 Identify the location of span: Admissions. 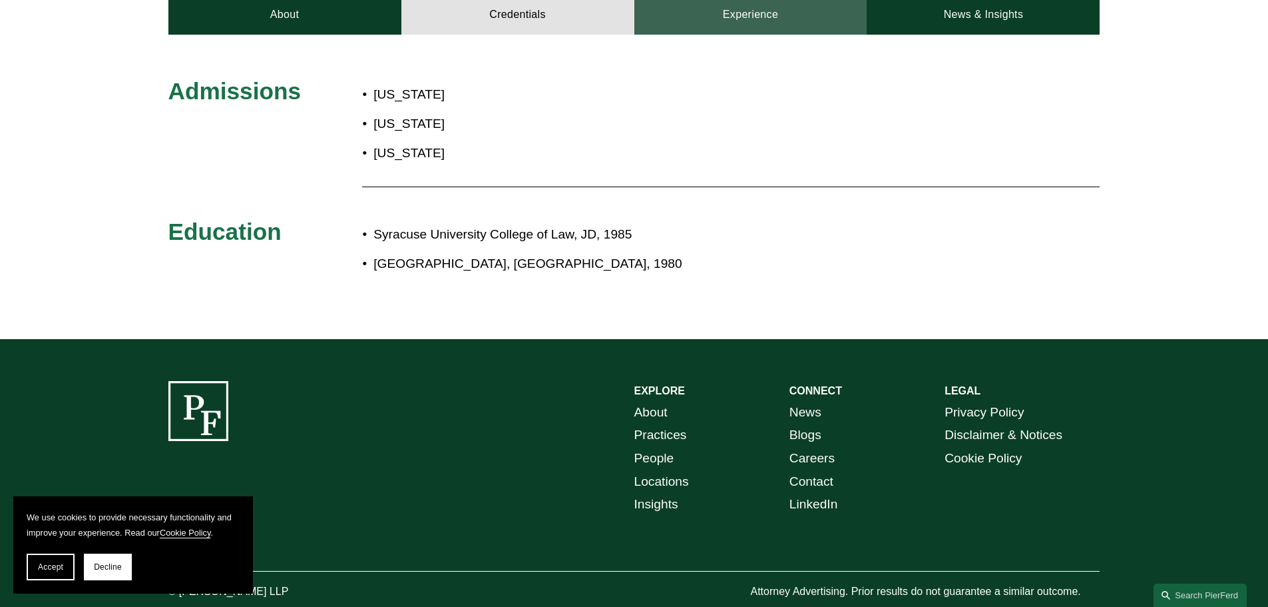
(234, 91).